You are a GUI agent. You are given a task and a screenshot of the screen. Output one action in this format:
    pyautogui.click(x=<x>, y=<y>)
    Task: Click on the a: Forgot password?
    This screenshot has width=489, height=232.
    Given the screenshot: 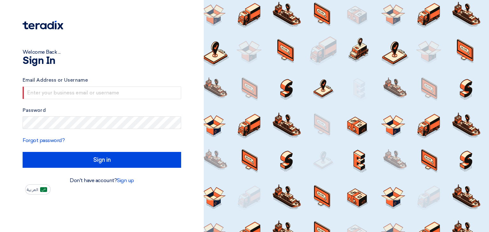 What is the action you would take?
    pyautogui.click(x=44, y=140)
    